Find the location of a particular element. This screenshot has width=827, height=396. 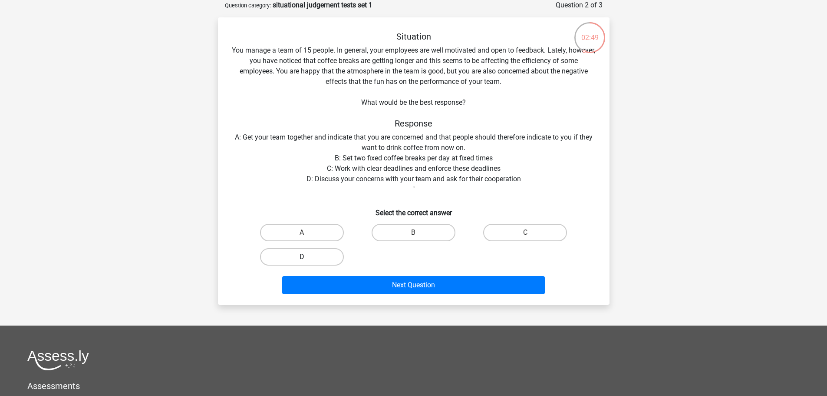

img: Assessly logo is located at coordinates (58, 360).